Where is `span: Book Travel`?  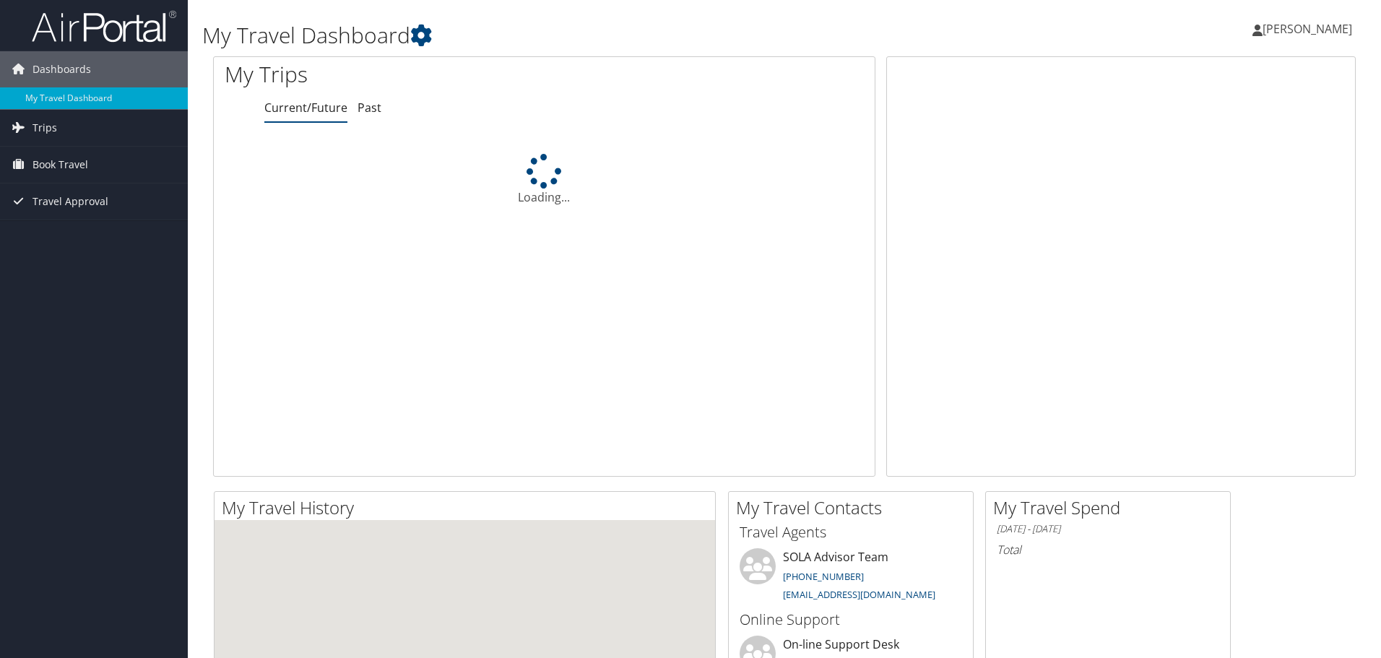
span: Book Travel is located at coordinates (60, 165).